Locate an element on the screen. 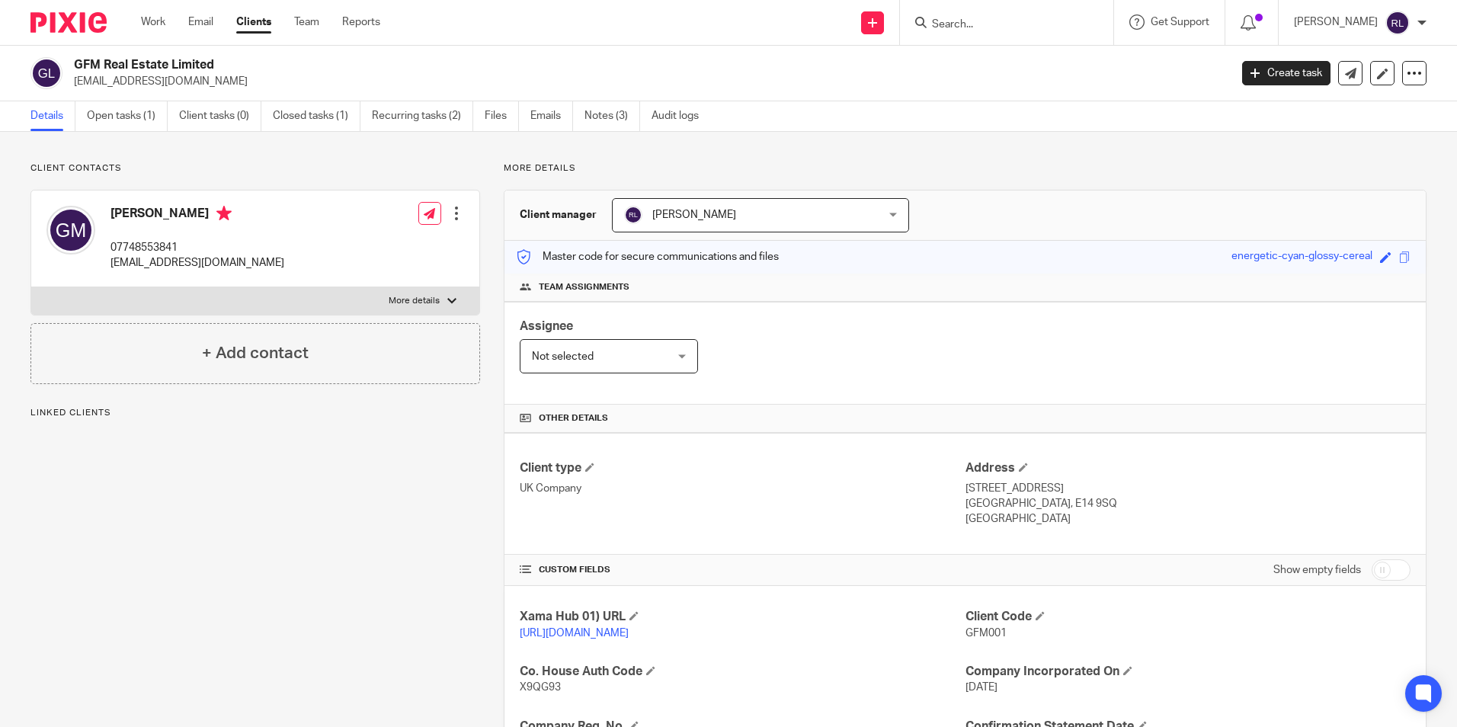  span: Not selected is located at coordinates (562, 357).